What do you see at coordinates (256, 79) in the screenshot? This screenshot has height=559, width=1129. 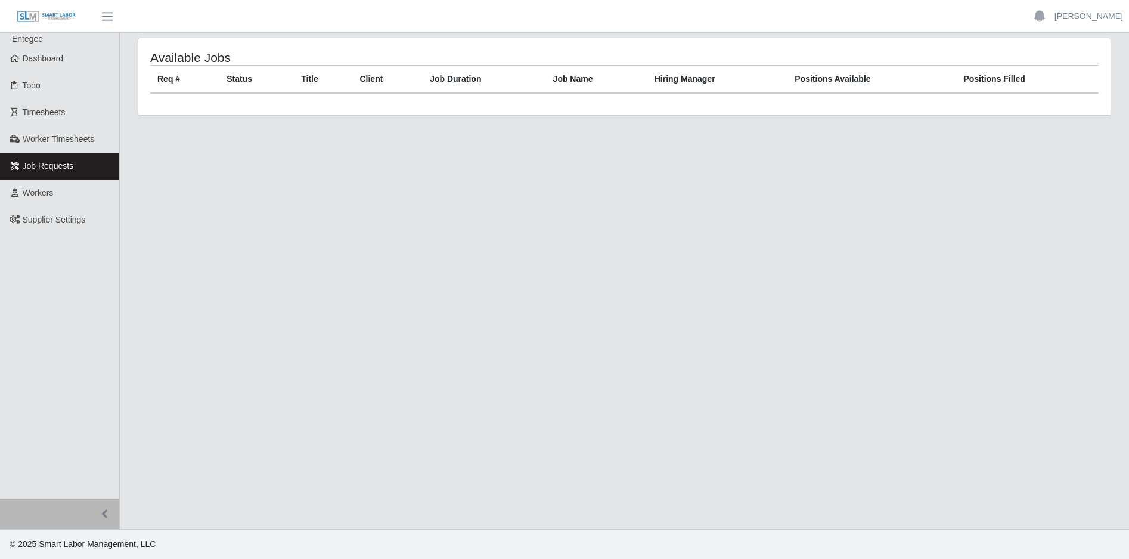 I see `th: Status` at bounding box center [256, 79].